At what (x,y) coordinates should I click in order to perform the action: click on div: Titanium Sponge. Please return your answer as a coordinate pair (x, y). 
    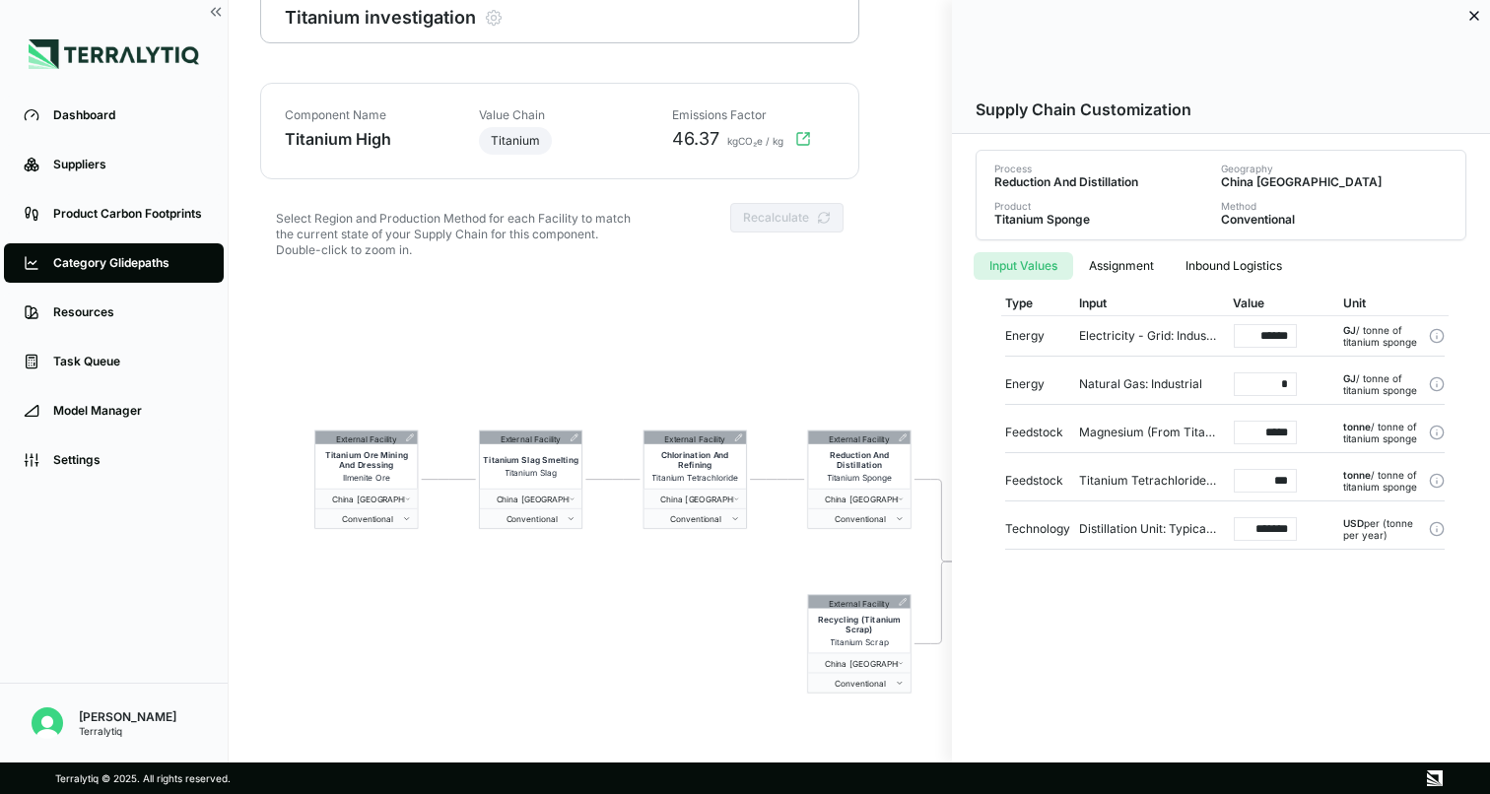
    Looking at the image, I should click on (1042, 220).